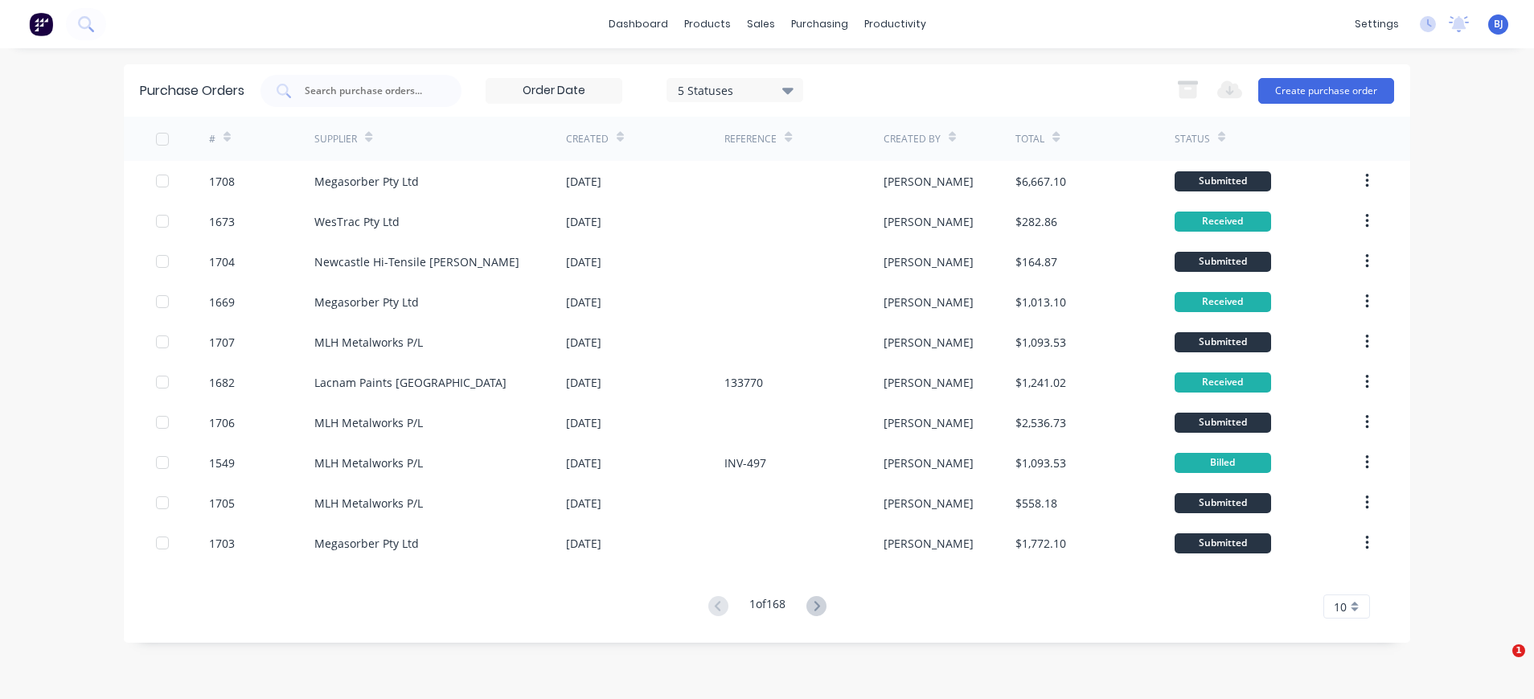 The width and height of the screenshot is (1534, 699). Describe the element at coordinates (912, 139) in the screenshot. I see `div: Created By` at that location.